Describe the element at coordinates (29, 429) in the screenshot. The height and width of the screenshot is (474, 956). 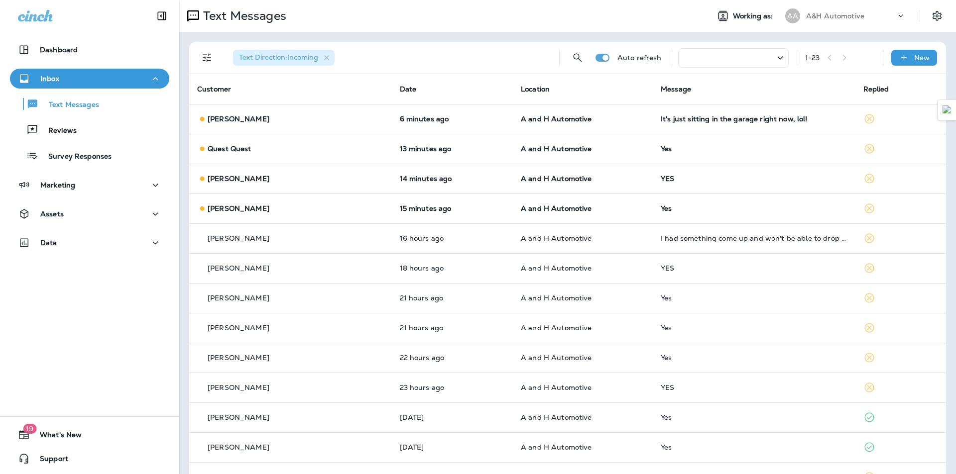
I see `span: 19` at that location.